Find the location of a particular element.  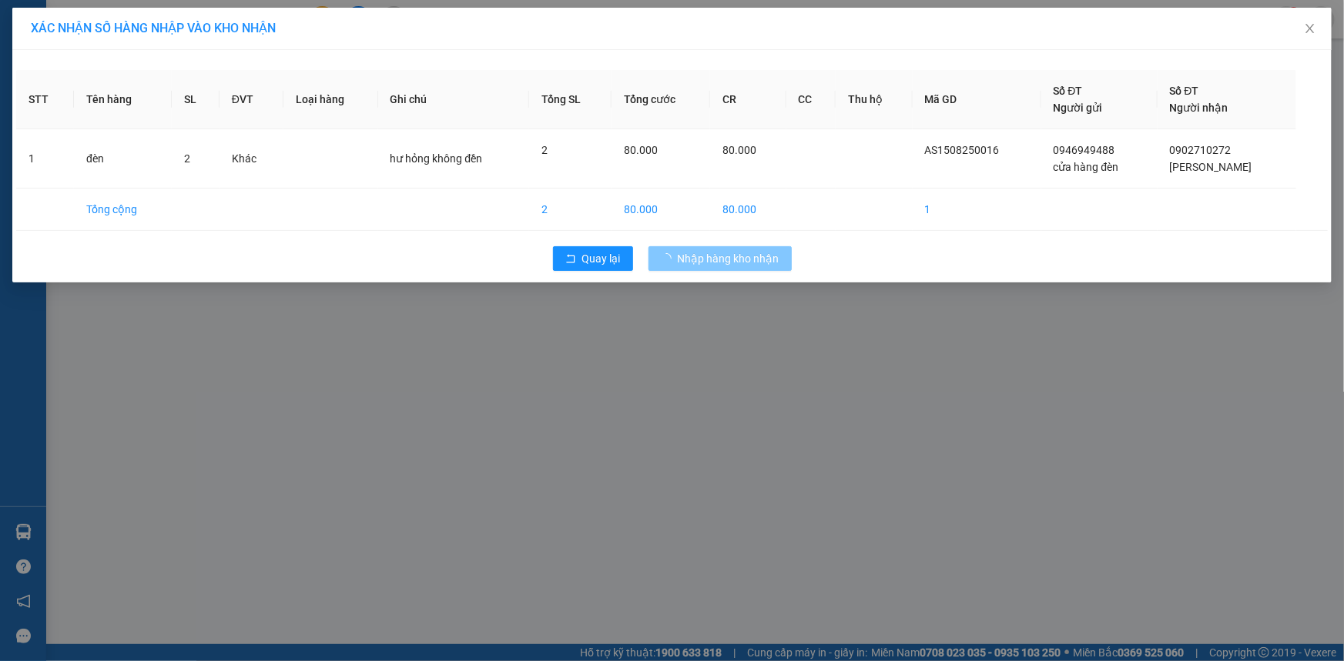

th: Tên hàng is located at coordinates (122, 99).